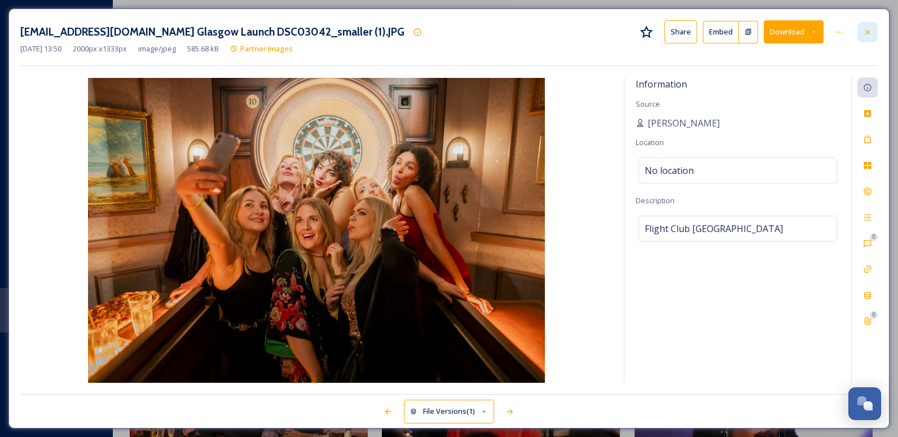  What do you see at coordinates (721, 32) in the screenshot?
I see `button: Embed` at bounding box center [721, 32].